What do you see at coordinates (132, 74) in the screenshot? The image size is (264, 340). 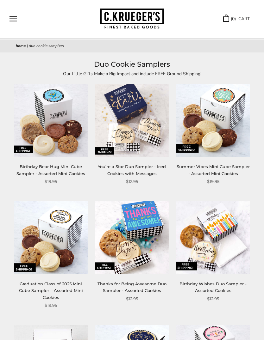 I see `p: Our Little Gifts Make a Big Impact and include FREE Ground Shipping!` at bounding box center [132, 74].